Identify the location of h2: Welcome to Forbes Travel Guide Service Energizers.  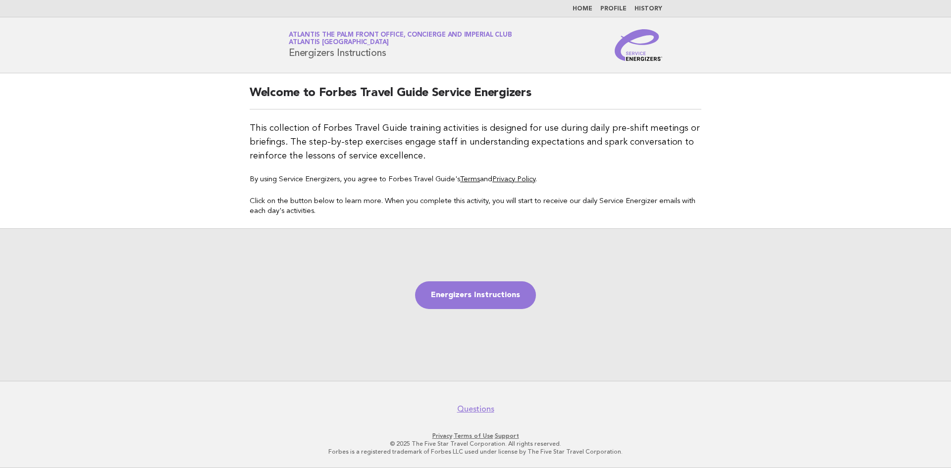
(476, 97).